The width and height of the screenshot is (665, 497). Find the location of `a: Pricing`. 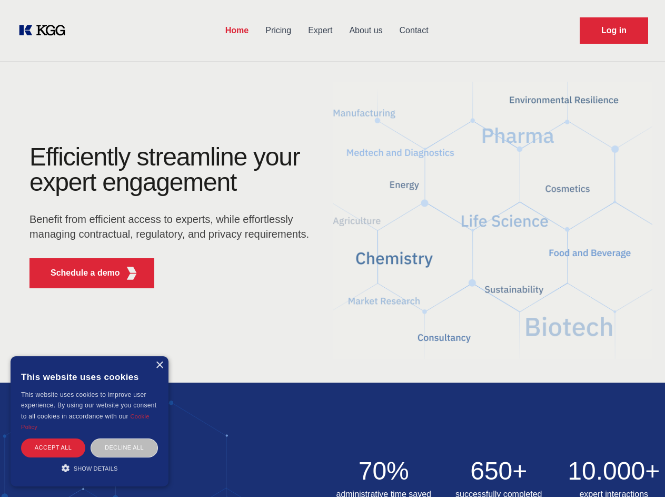

a: Pricing is located at coordinates (278, 31).